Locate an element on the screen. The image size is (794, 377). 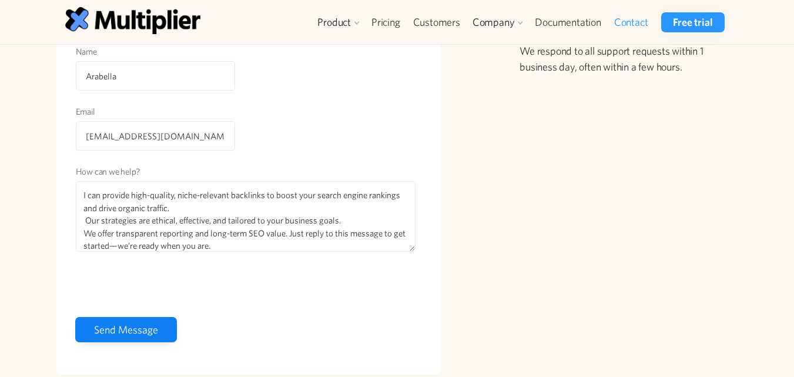
a: Pricing is located at coordinates (386, 22).